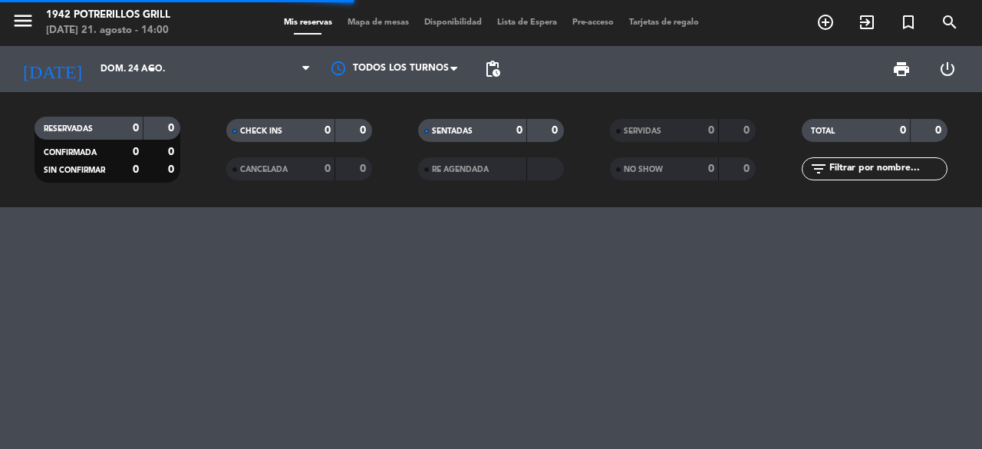 The width and height of the screenshot is (982, 449). Describe the element at coordinates (452, 131) in the screenshot. I see `span: SENTADAS` at that location.